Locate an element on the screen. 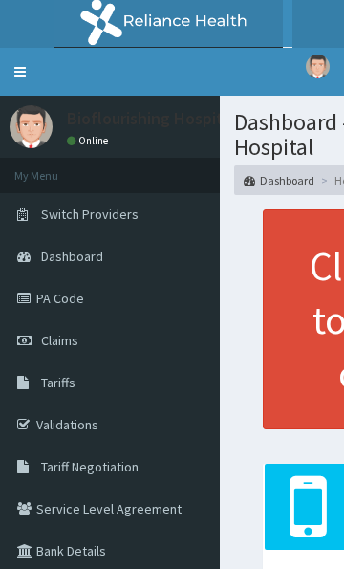 The width and height of the screenshot is (344, 569). span: Tariffs is located at coordinates (58, 383).